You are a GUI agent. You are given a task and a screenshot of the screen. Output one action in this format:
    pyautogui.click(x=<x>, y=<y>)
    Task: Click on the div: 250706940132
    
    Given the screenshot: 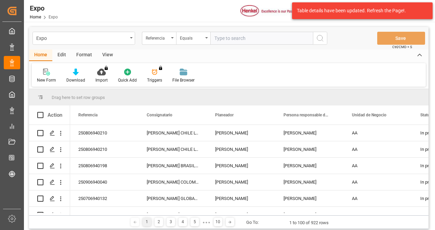 What is the action you would take?
    pyautogui.click(x=104, y=199)
    